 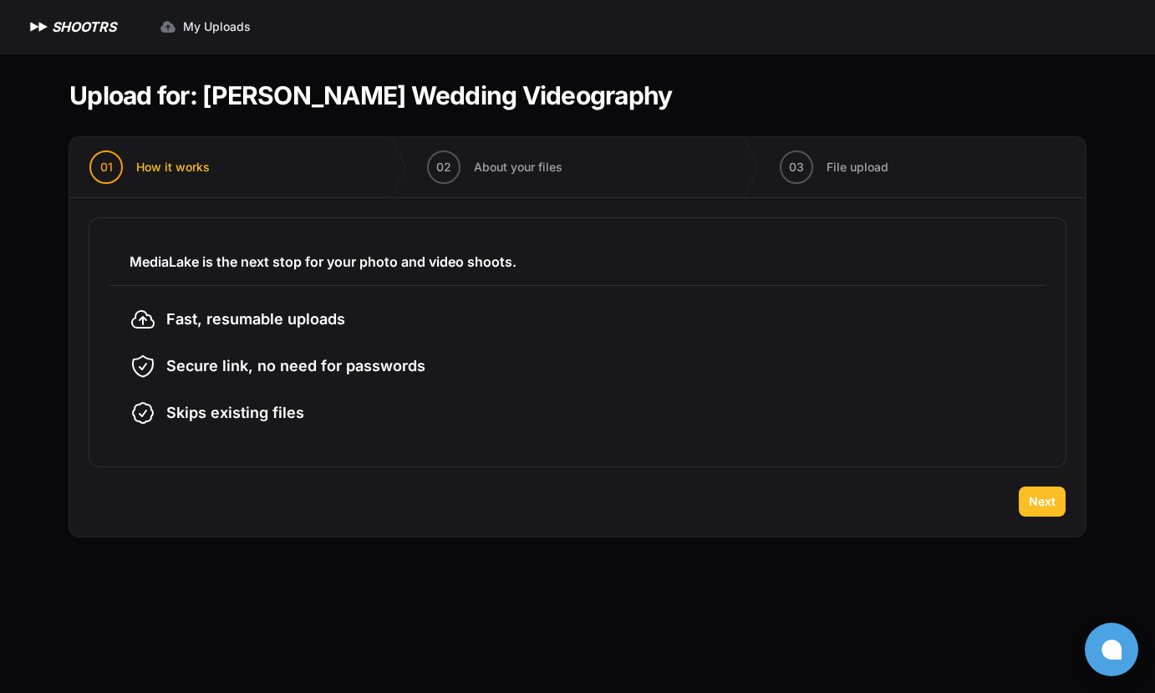 What do you see at coordinates (71, 27) in the screenshot?
I see `a: SHOOTRS SHOOTRS` at bounding box center [71, 27].